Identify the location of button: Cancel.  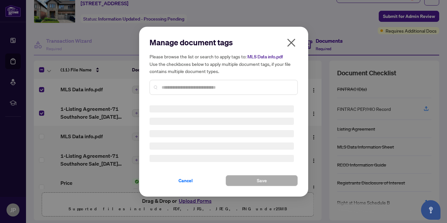
(186, 180).